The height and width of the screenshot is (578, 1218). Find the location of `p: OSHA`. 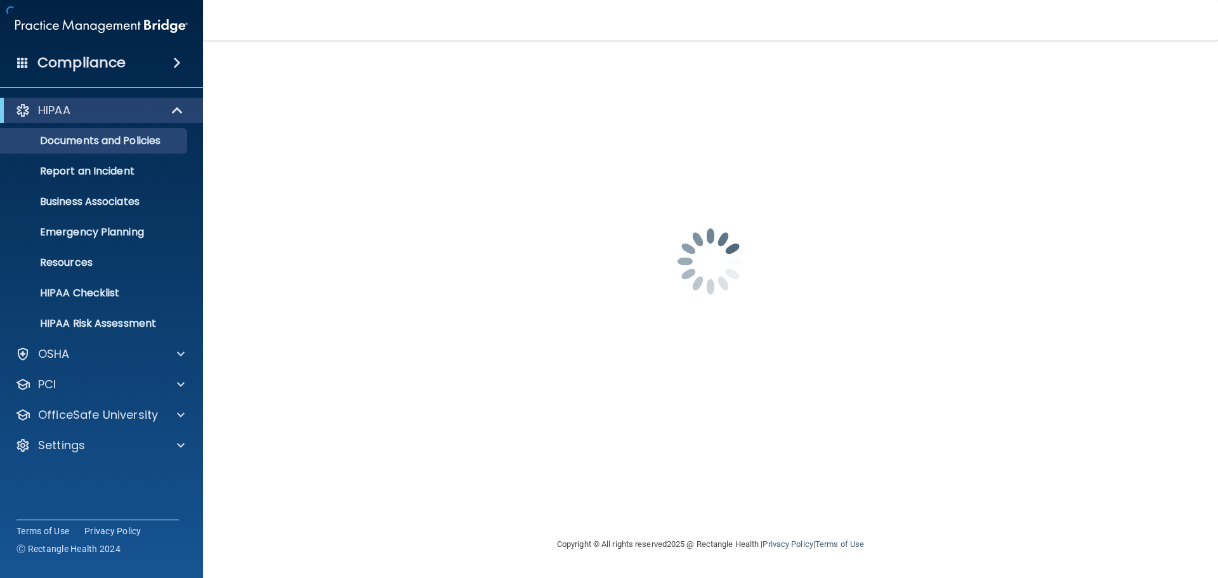

p: OSHA is located at coordinates (54, 354).